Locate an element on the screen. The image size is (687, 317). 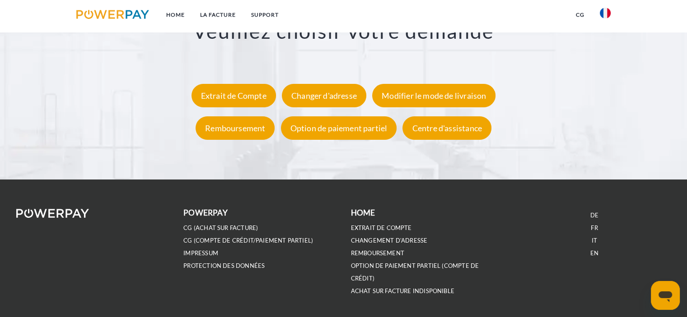
a: CG (Compte de crédit/paiement partiel) is located at coordinates (248, 241).